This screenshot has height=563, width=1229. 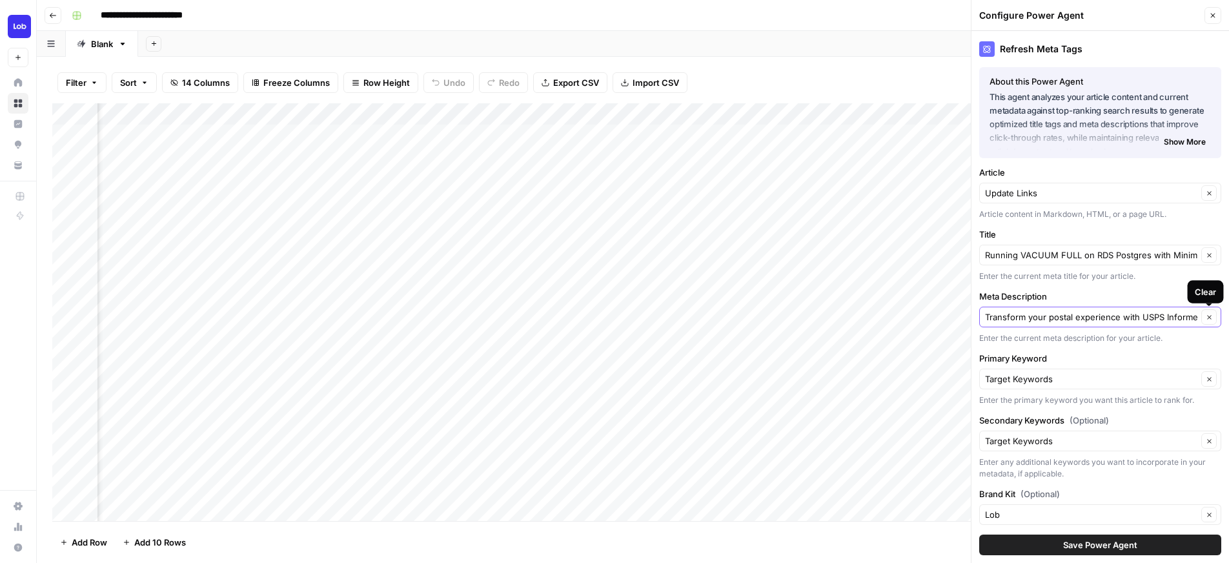 I want to click on a: Opportunities, so click(x=18, y=145).